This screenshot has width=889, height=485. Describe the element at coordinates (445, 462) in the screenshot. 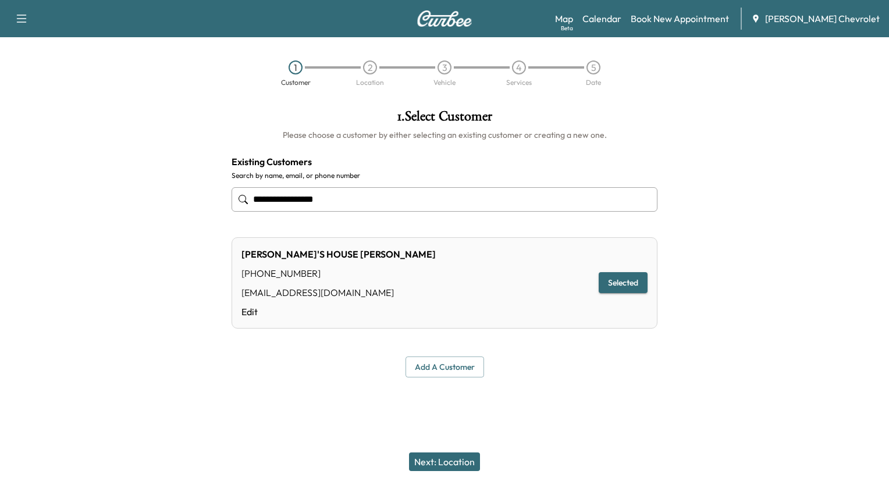

I see `button: Next: Location` at that location.